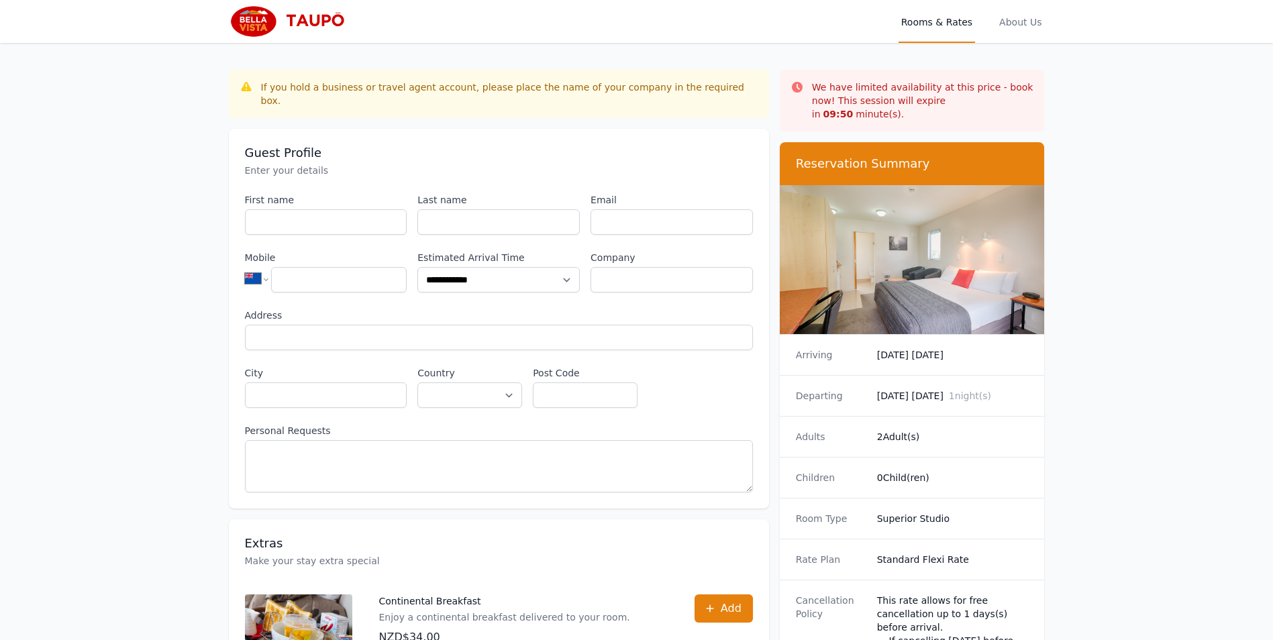  Describe the element at coordinates (326, 258) in the screenshot. I see `label: Mobile` at that location.